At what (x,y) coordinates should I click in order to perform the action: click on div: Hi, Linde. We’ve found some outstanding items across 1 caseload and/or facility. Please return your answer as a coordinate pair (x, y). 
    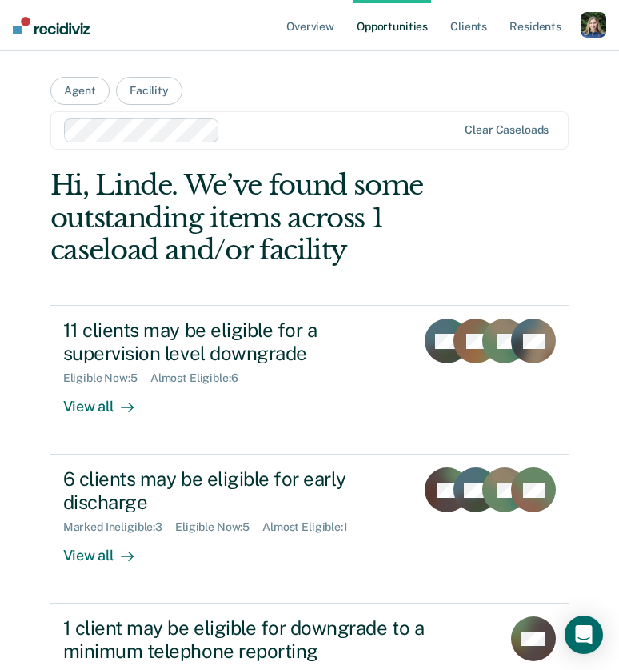
    Looking at the image, I should click on (258, 218).